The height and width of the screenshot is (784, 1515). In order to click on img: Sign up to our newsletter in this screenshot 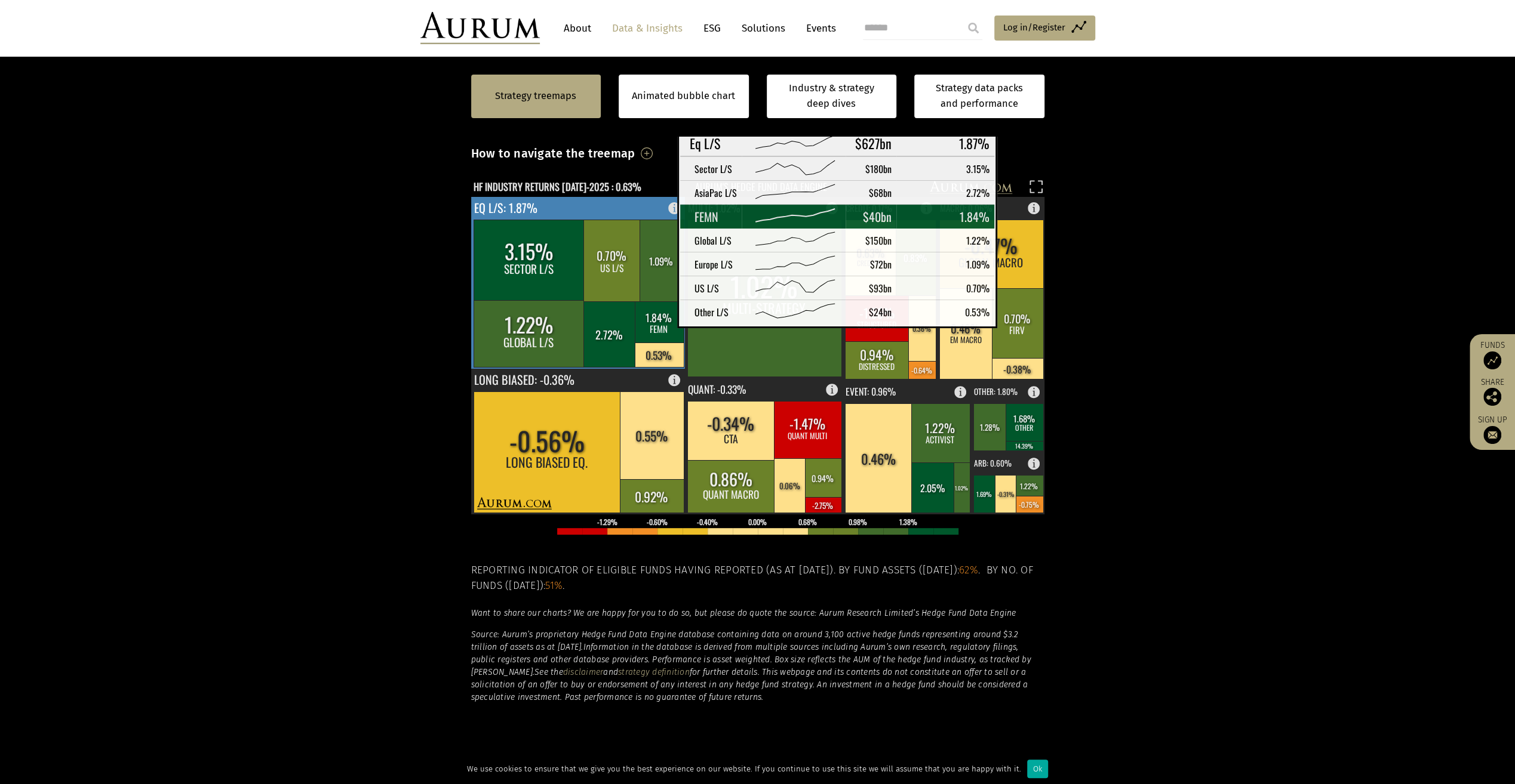, I will do `click(1492, 436)`.